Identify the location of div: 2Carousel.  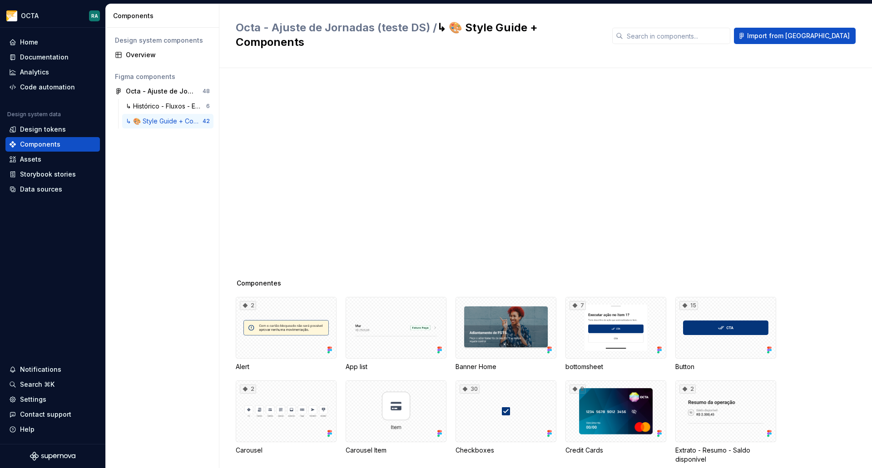
(286, 422).